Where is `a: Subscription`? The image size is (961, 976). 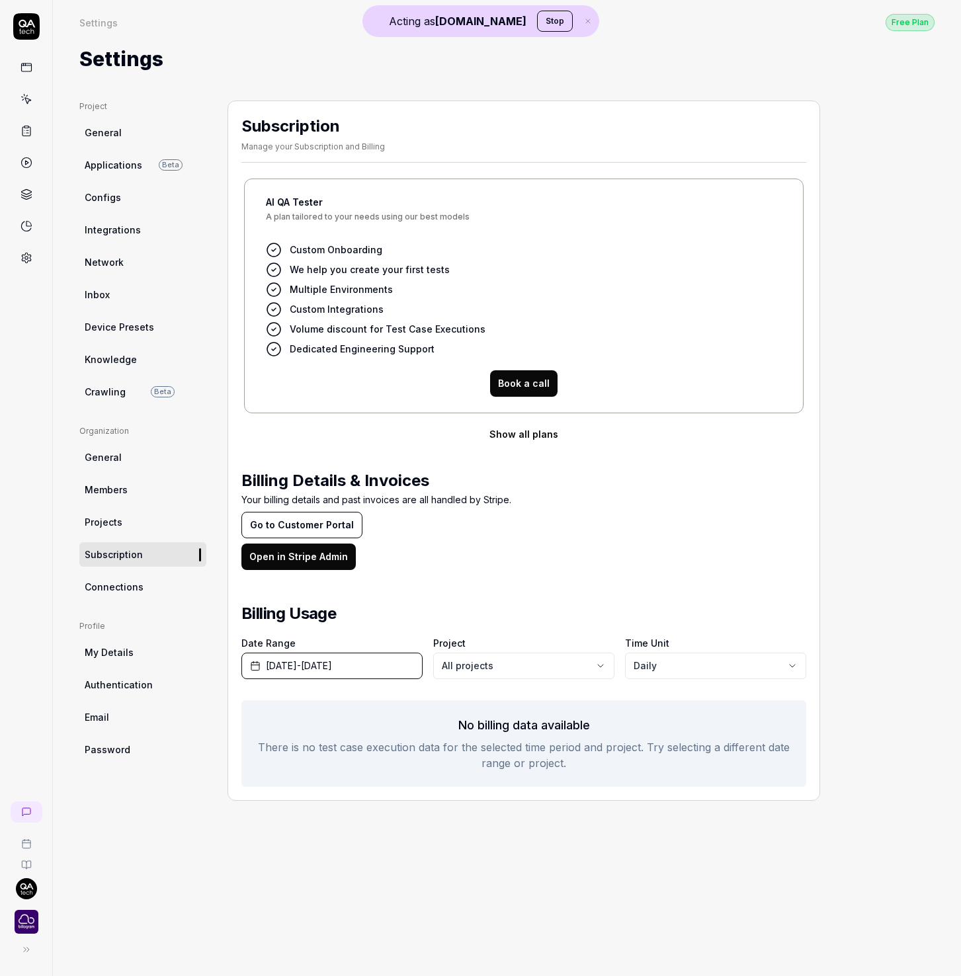 a: Subscription is located at coordinates (143, 554).